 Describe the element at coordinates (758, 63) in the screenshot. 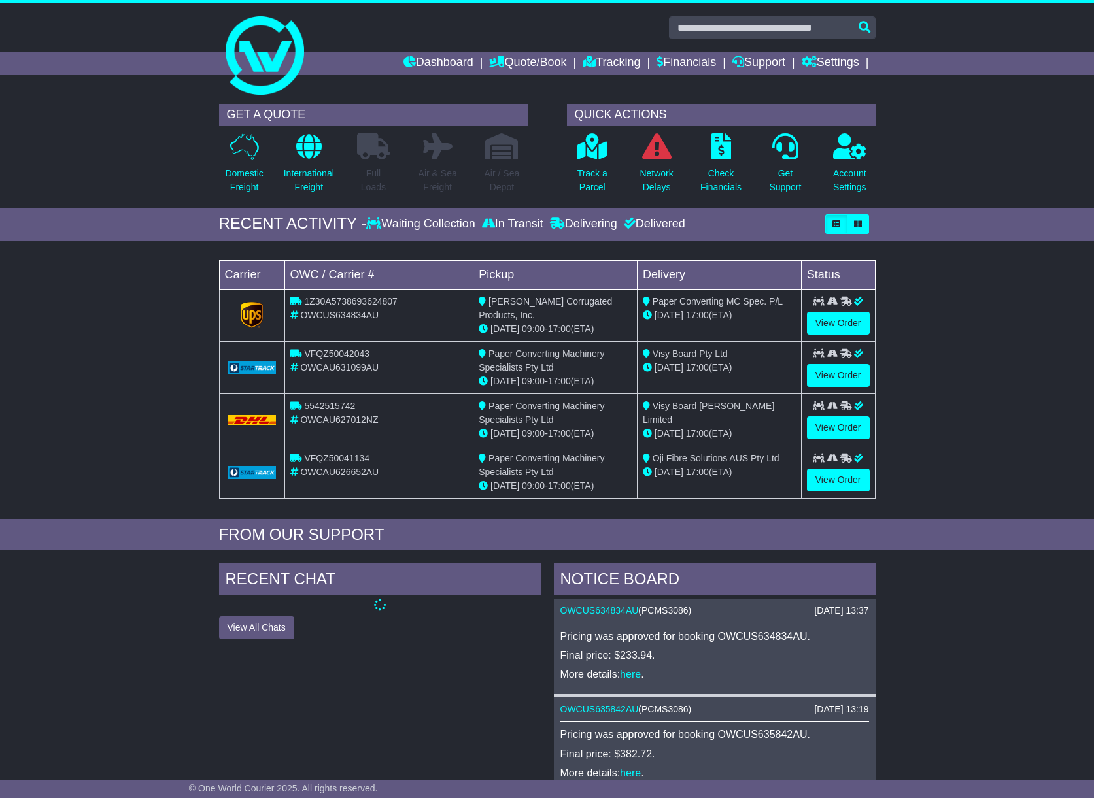

I see `a: Support` at that location.